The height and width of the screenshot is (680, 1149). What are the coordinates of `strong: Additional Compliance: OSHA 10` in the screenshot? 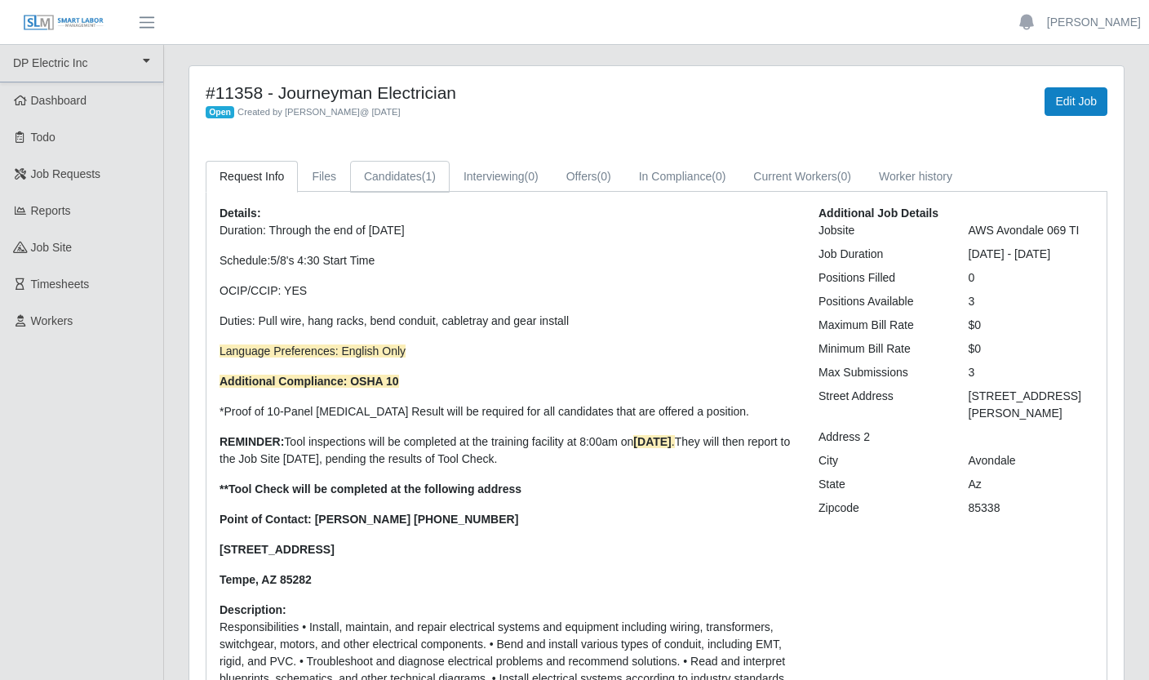 It's located at (309, 381).